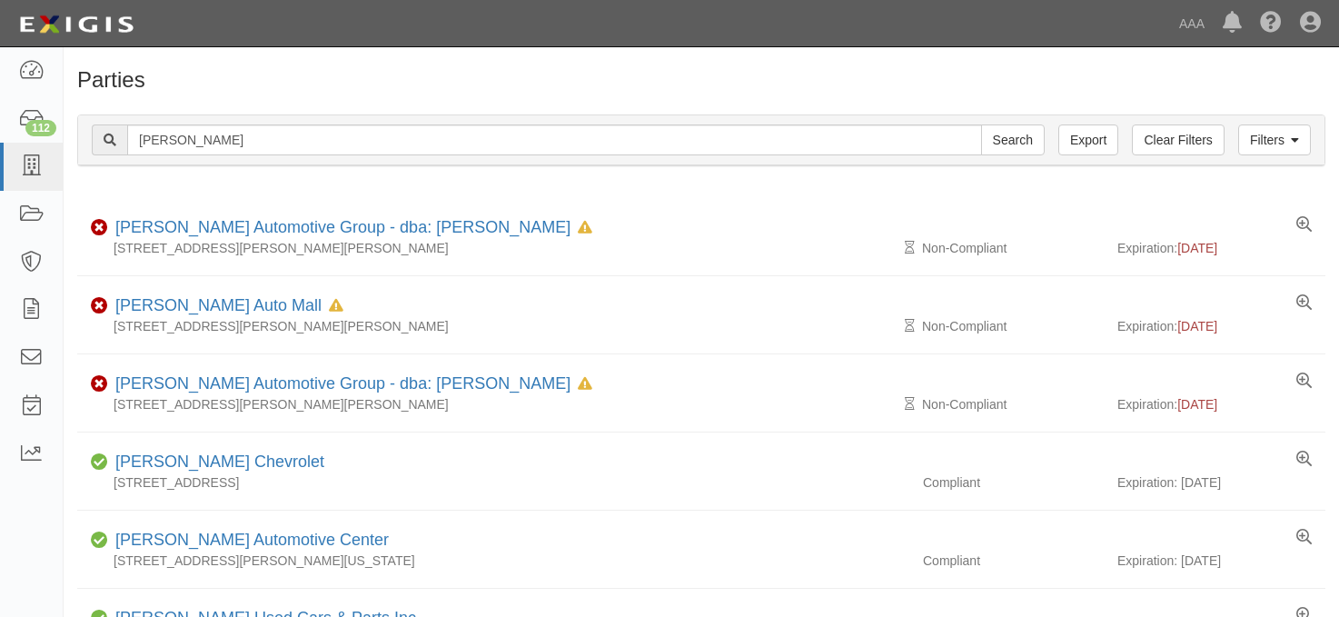 This screenshot has width=1339, height=617. What do you see at coordinates (1177, 140) in the screenshot?
I see `a: Clear Filters` at bounding box center [1177, 140].